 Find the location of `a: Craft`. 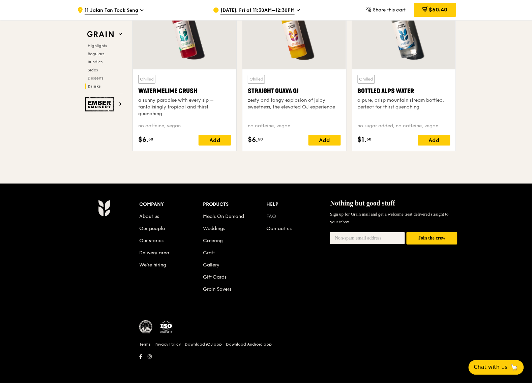

a: Craft is located at coordinates (209, 253).